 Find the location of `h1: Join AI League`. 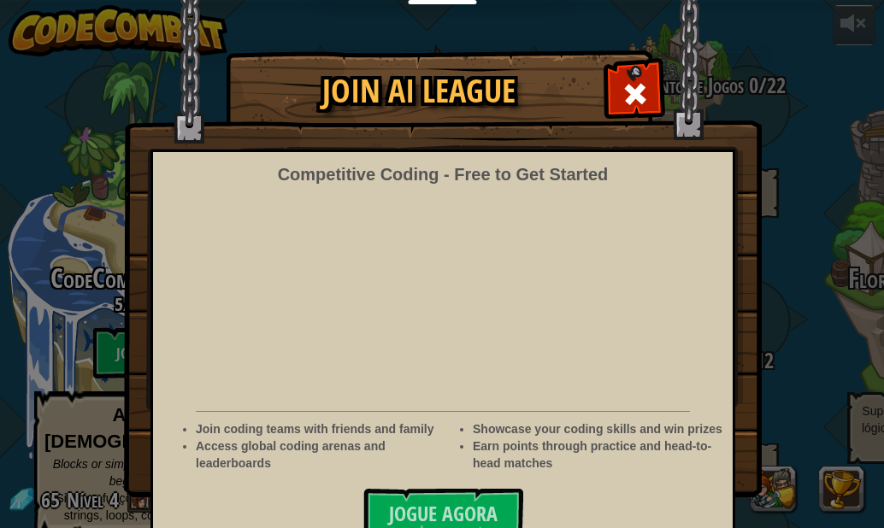

h1: Join AI League is located at coordinates (419, 91).